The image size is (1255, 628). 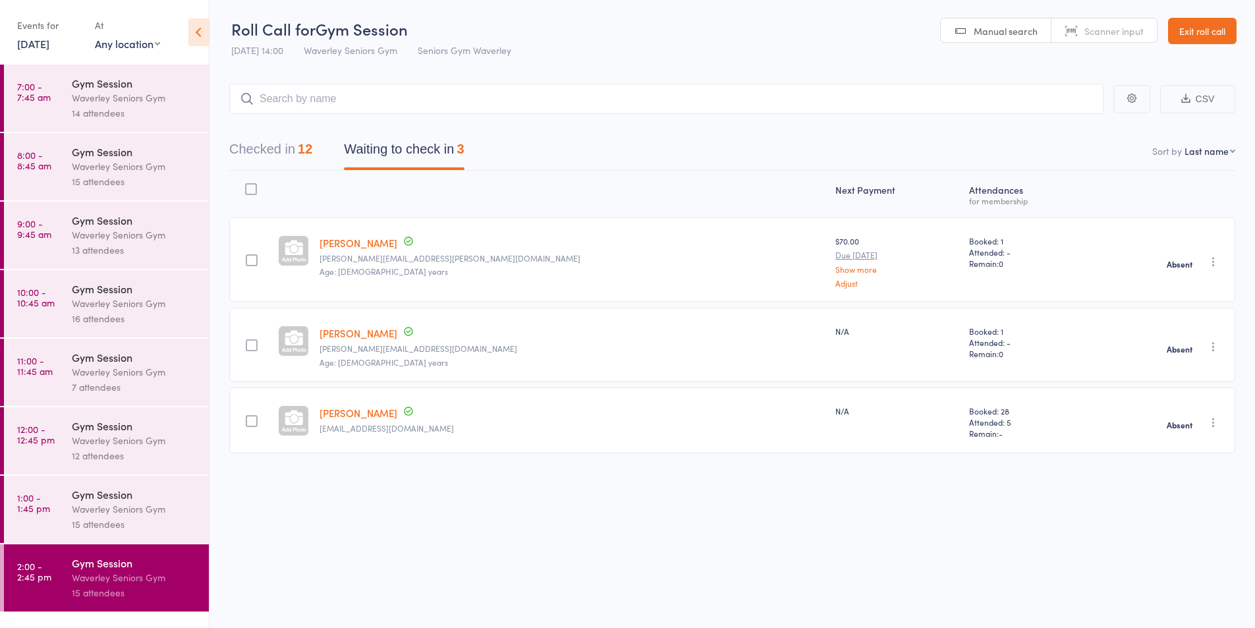 I want to click on span: Seniors Gym Waverley, so click(x=465, y=50).